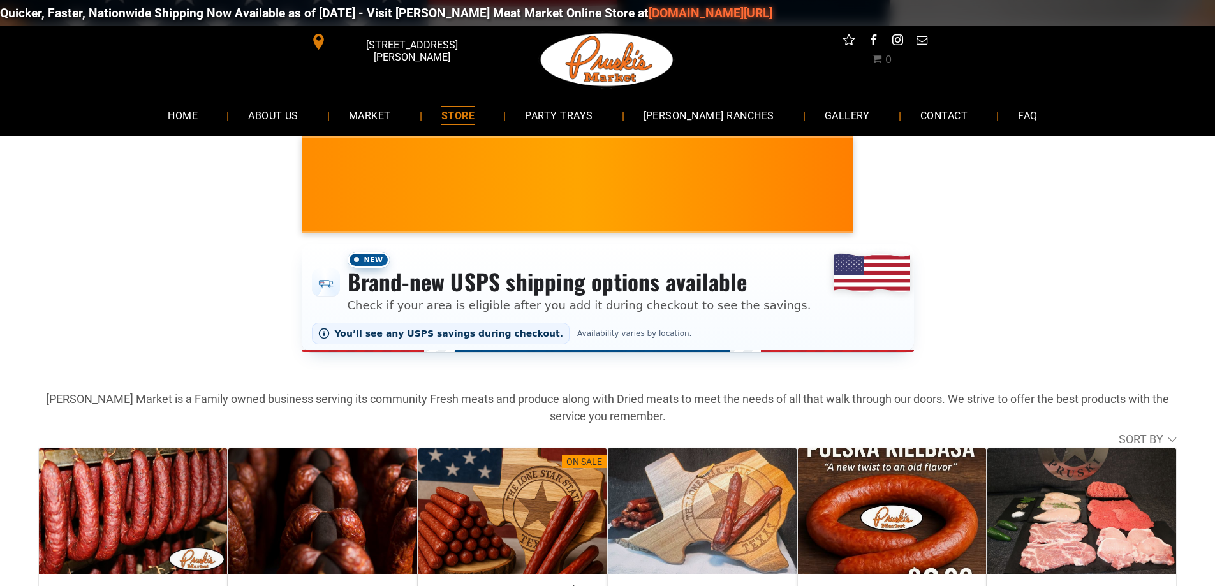  Describe the element at coordinates (133, 511) in the screenshot. I see `a: Dried Sausage - 6 Rings` at that location.